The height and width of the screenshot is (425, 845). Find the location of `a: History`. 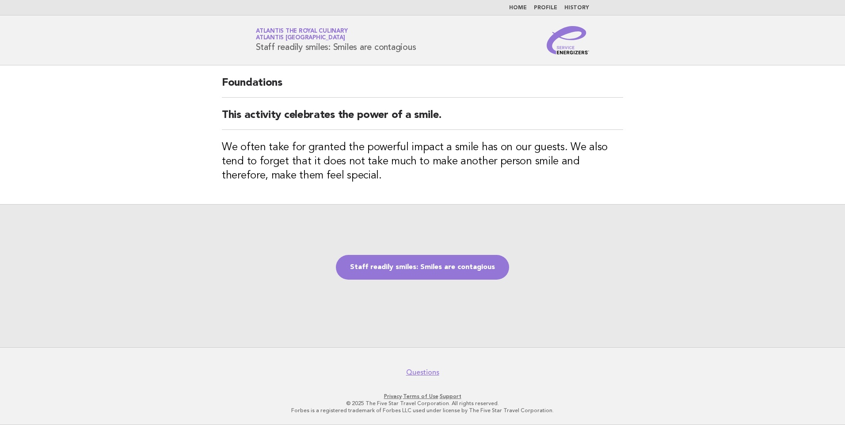

a: History is located at coordinates (577, 8).